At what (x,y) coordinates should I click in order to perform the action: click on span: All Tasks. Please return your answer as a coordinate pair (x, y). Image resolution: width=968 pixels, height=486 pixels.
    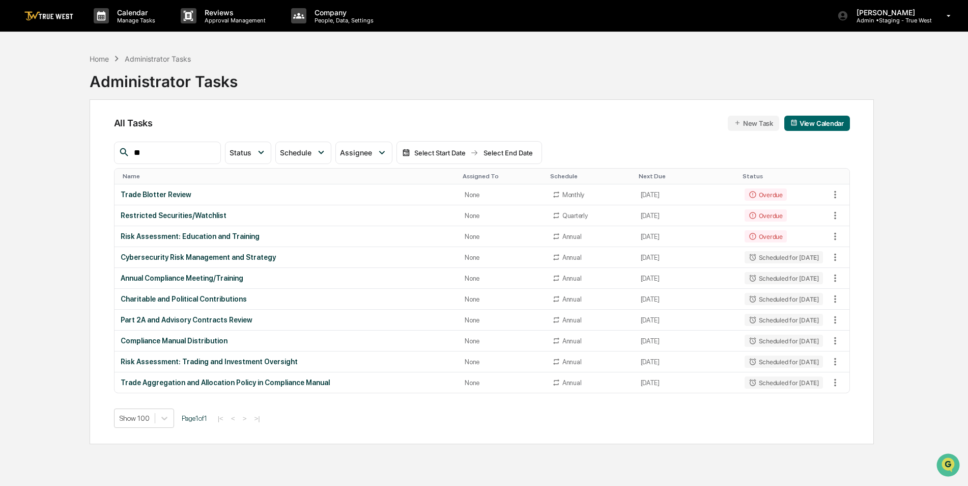
    Looking at the image, I should click on (133, 123).